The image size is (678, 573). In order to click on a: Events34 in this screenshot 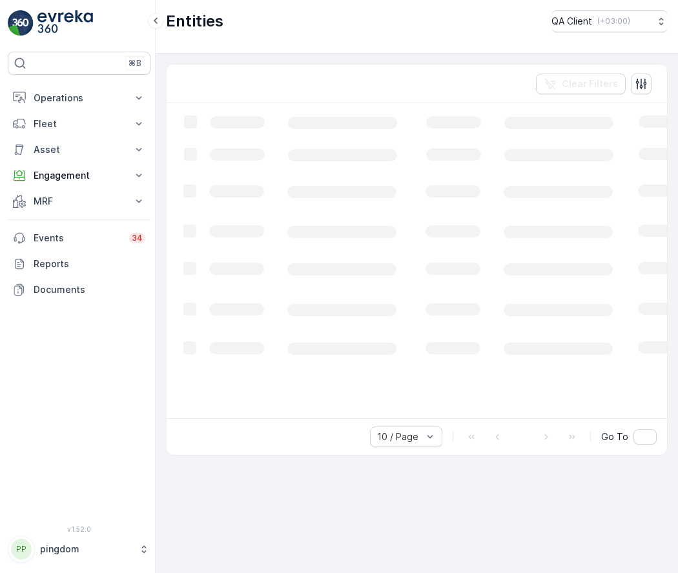, I will do `click(79, 238)`.